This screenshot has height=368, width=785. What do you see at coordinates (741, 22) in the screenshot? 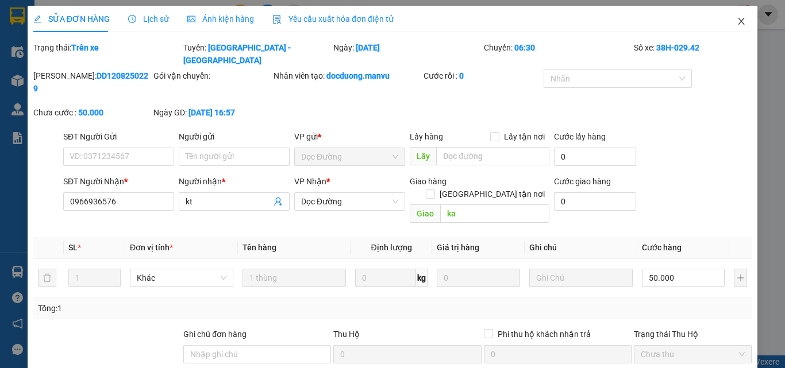
I see `button: Close` at bounding box center [741, 22].